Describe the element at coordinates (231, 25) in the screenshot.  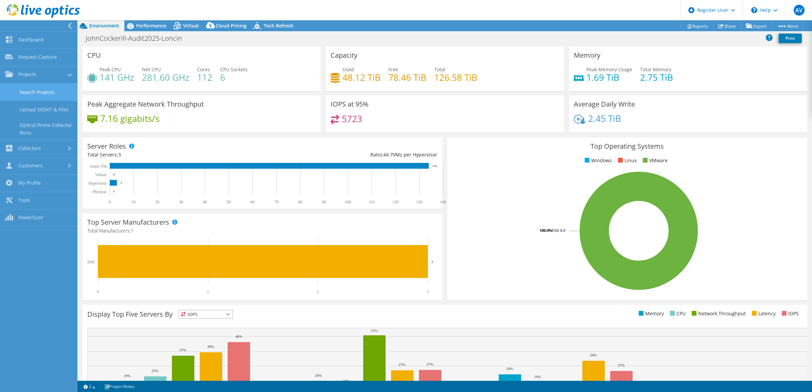
I see `span: Cloud Pricing` at that location.